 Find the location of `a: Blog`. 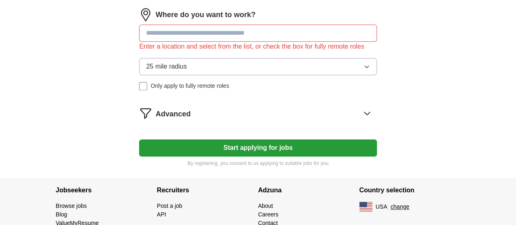

a: Blog is located at coordinates (62, 214).